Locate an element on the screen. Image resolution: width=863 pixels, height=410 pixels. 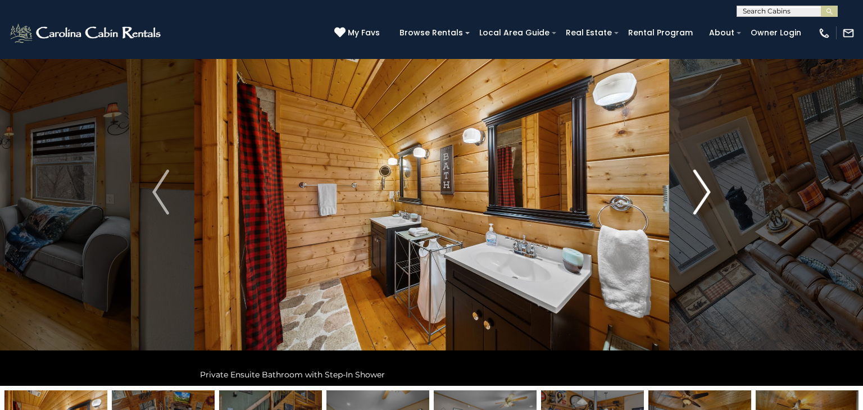
img: White-1-2.png is located at coordinates (86, 33).